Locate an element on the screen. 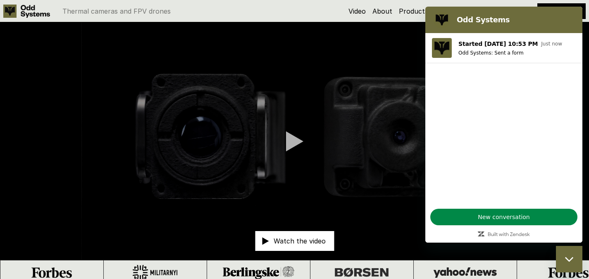 The width and height of the screenshot is (589, 279). a: Video is located at coordinates (357, 11).